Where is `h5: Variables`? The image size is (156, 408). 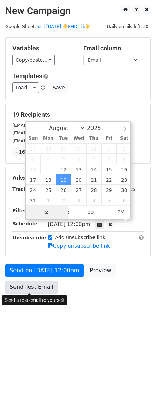
h5: Variables is located at coordinates (42, 48).